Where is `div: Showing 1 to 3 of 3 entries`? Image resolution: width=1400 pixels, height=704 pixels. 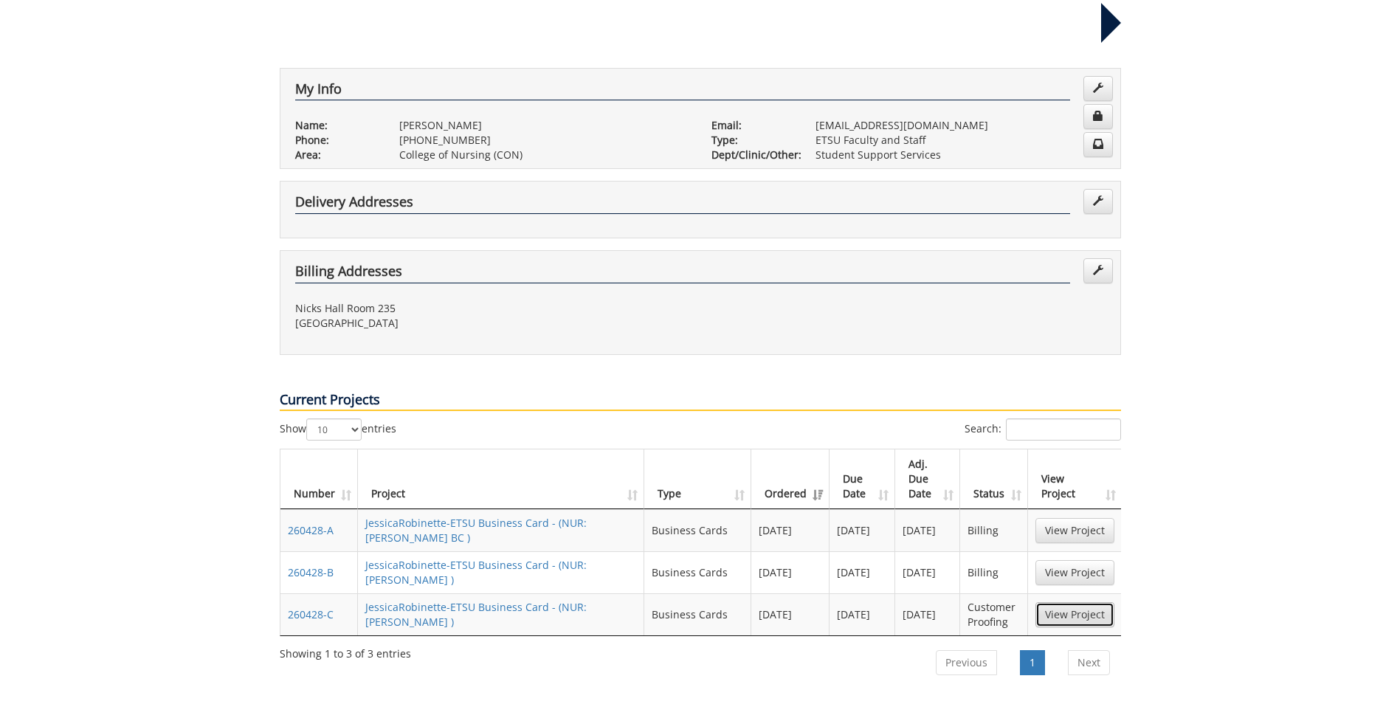
div: Showing 1 to 3 of 3 entries is located at coordinates (345, 651).